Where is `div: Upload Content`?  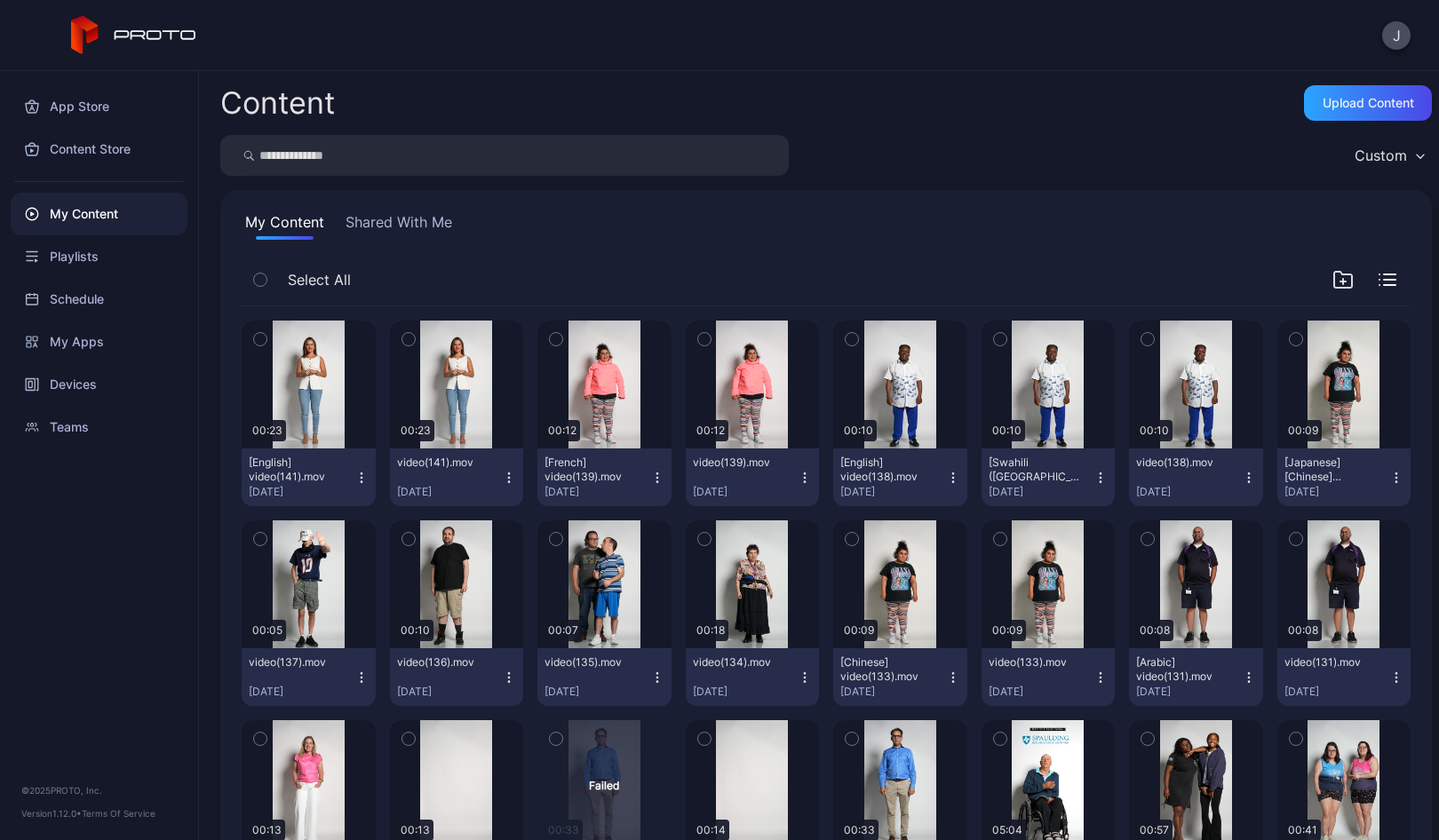
div: Upload Content is located at coordinates (1367, 103).